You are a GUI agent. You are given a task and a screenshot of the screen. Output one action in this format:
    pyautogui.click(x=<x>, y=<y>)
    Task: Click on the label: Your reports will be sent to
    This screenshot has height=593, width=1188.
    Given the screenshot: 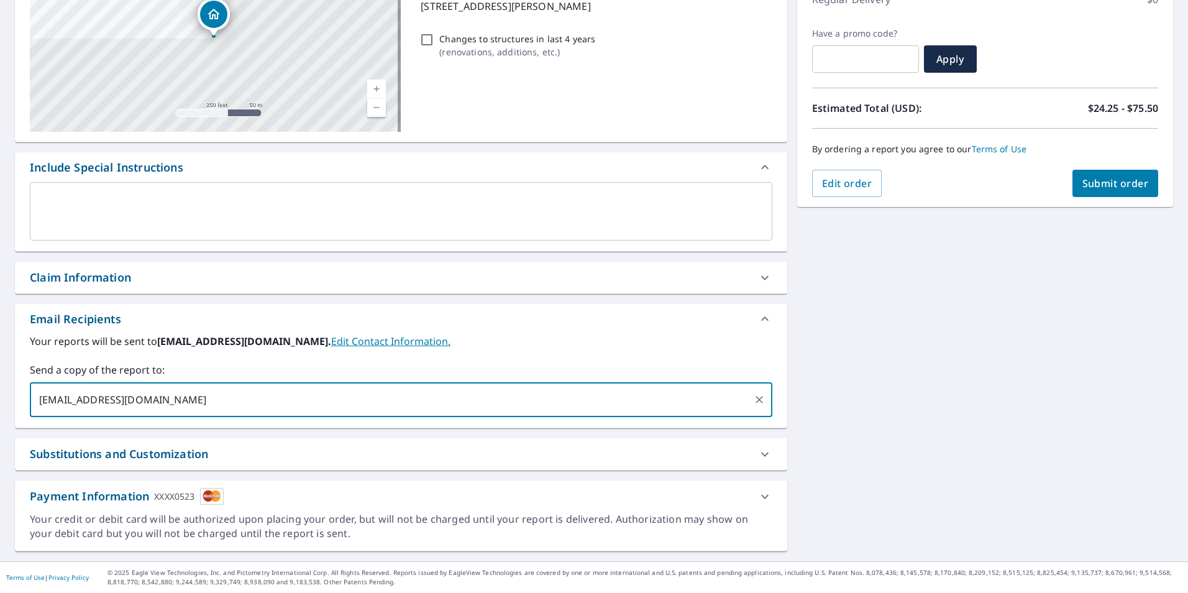 What is the action you would take?
    pyautogui.click(x=401, y=341)
    